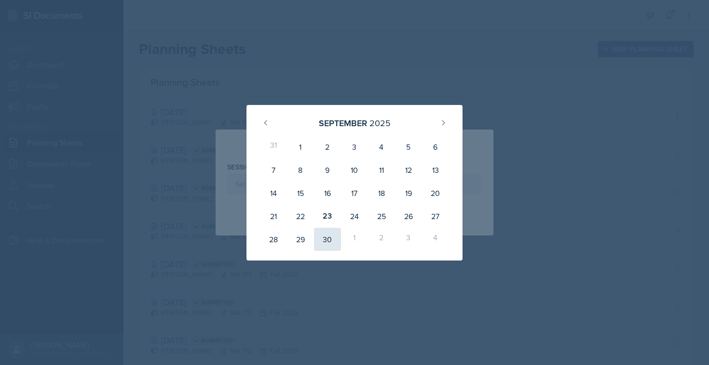  Describe the element at coordinates (435, 216) in the screenshot. I see `div: 27` at that location.